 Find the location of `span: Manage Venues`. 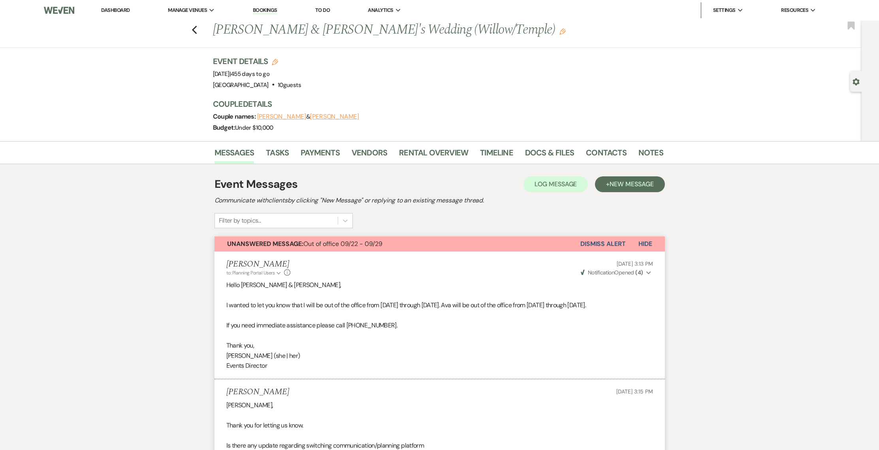

span: Manage Venues is located at coordinates (187, 10).